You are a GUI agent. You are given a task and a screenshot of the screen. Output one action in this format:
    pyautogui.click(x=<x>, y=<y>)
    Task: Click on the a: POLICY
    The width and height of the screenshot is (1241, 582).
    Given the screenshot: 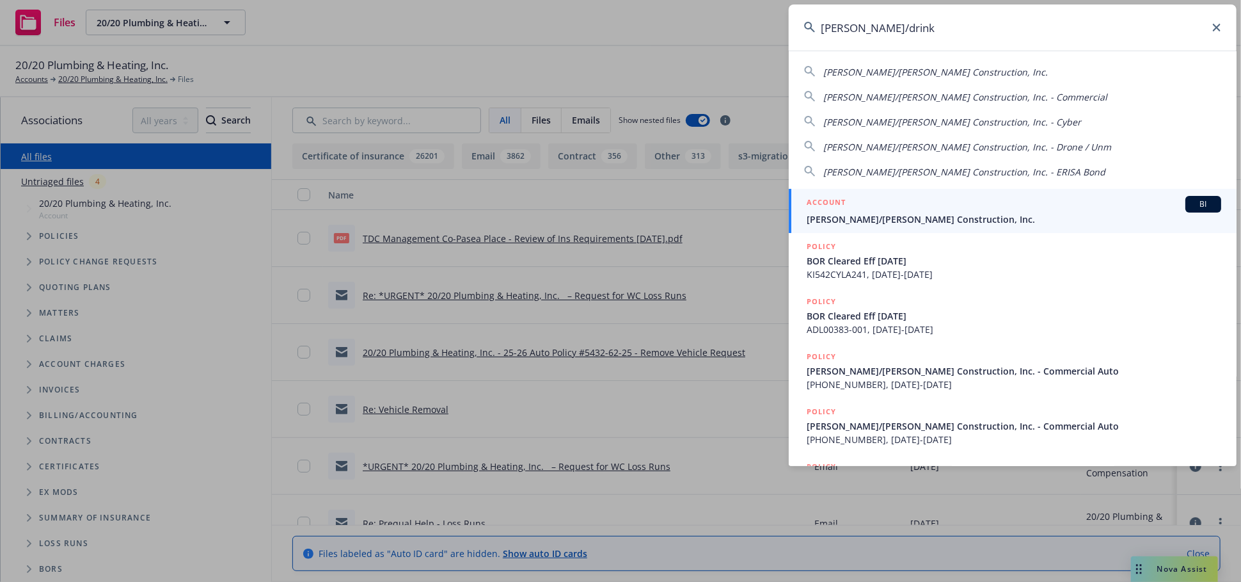 What is the action you would take?
    pyautogui.click(x=1013, y=480)
    